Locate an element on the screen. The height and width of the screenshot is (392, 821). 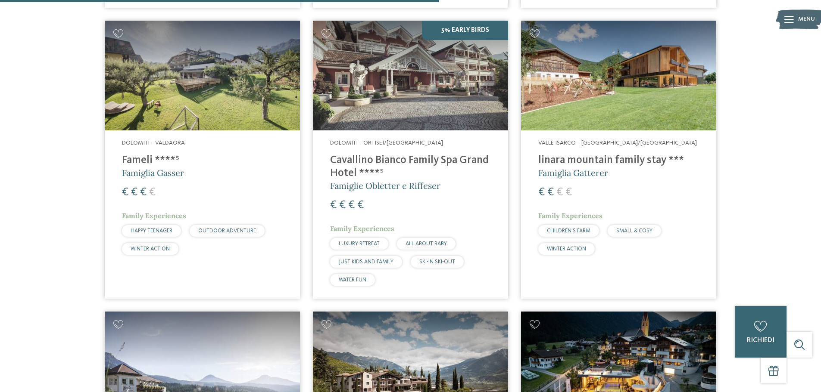
span: LUXURY RETREAT is located at coordinates (359, 244).